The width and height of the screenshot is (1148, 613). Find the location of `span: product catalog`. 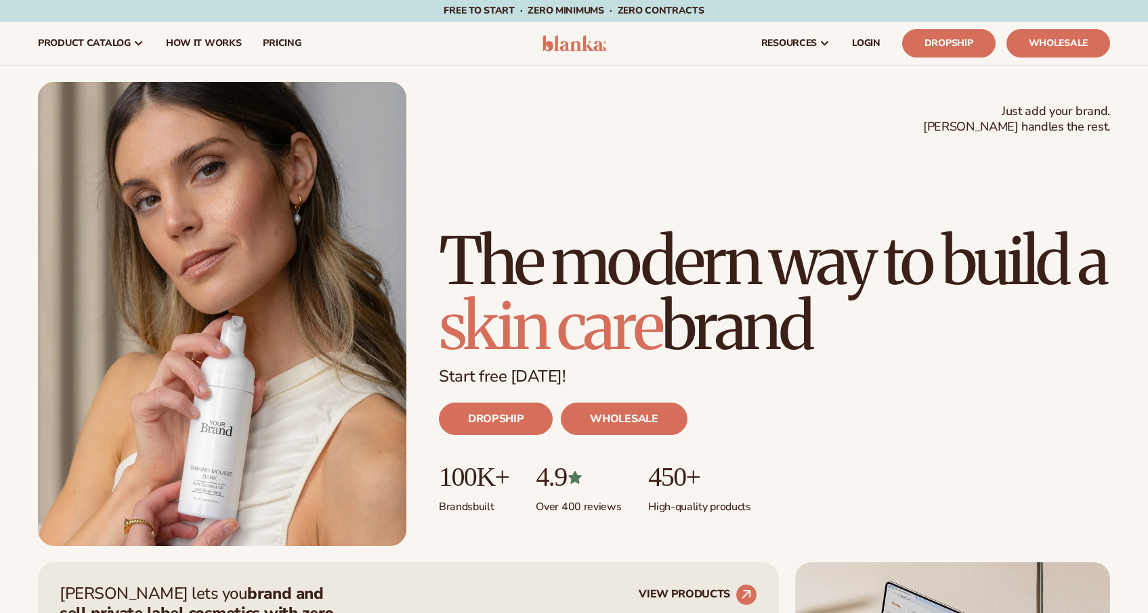

span: product catalog is located at coordinates (84, 43).